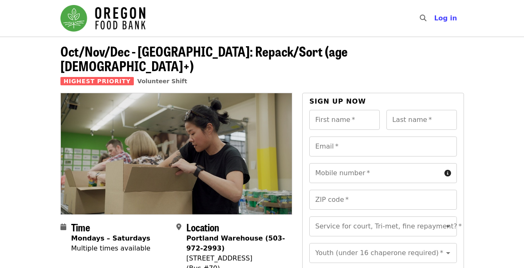  I want to click on i: search icon, so click(423, 18).